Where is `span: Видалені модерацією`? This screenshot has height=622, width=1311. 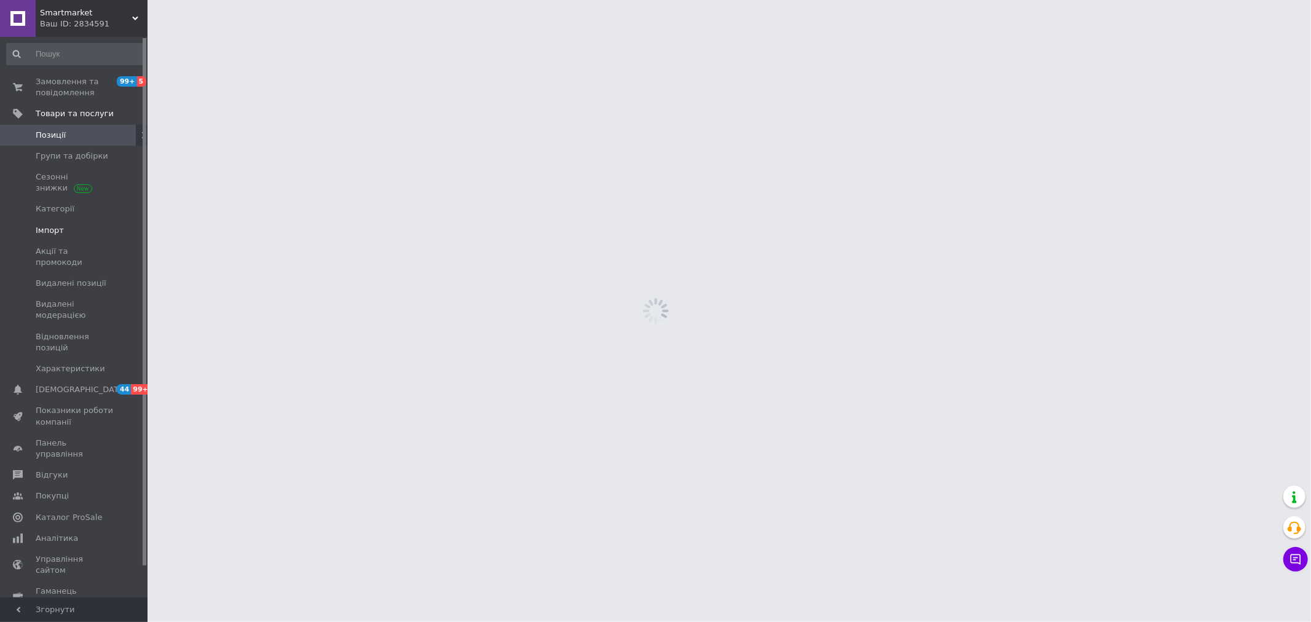 span: Видалені модерацією is located at coordinates (74, 310).